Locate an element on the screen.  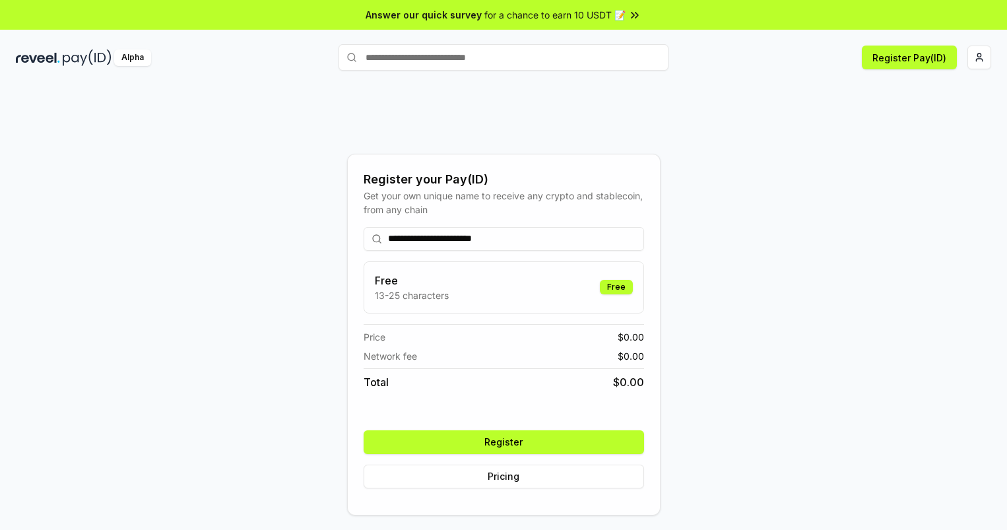
span: Total is located at coordinates (376, 382).